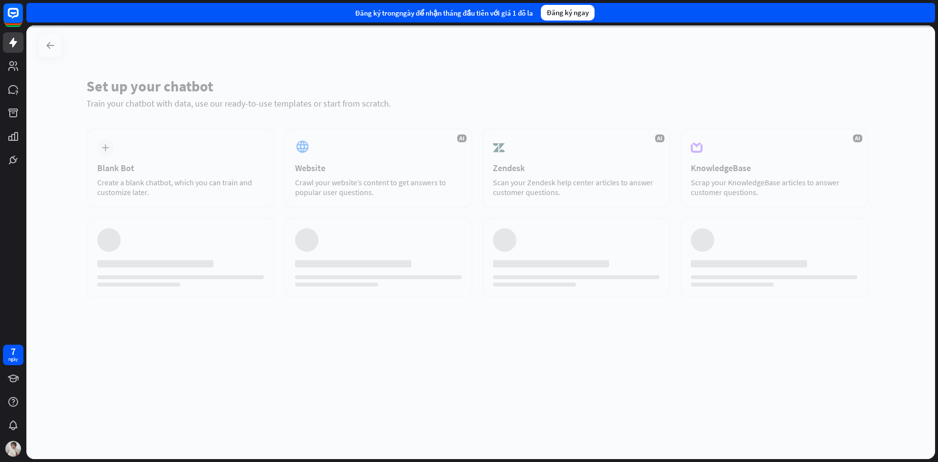 The image size is (938, 462). I want to click on font: Đăng ký ngay, so click(568, 12).